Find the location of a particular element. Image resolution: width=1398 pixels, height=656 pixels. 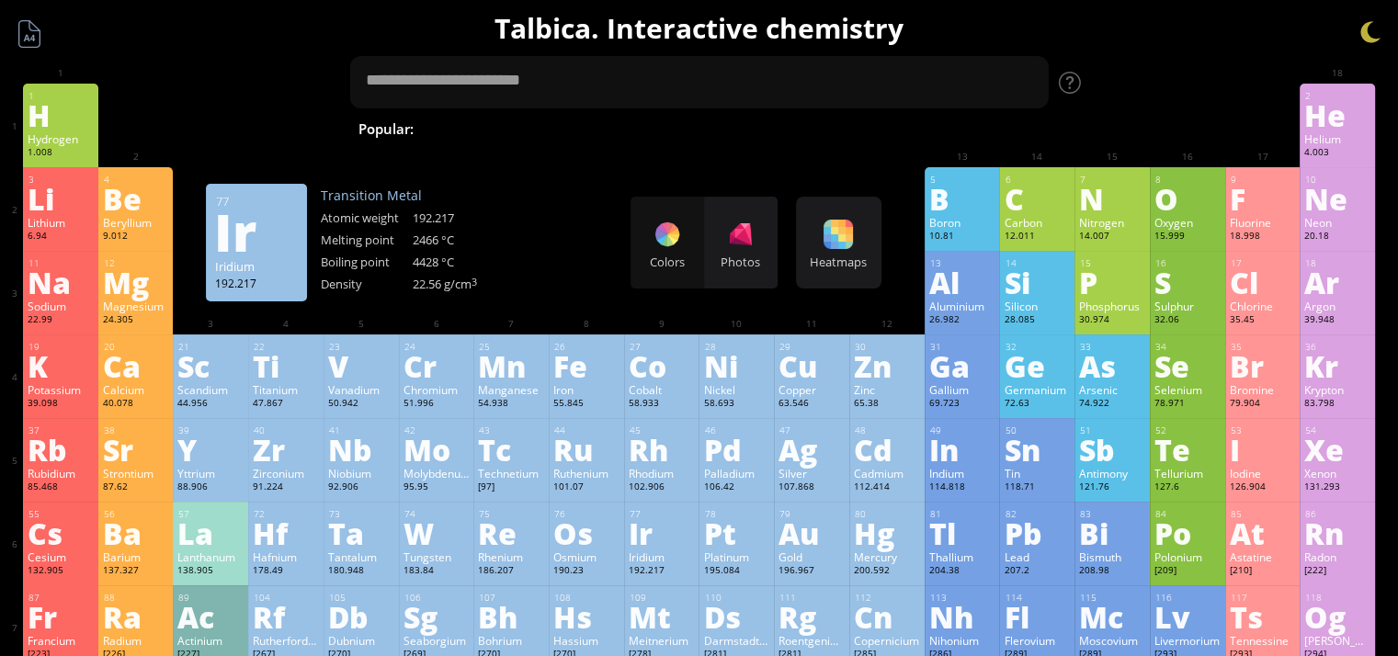

div: 83.798 is located at coordinates (1338, 404).